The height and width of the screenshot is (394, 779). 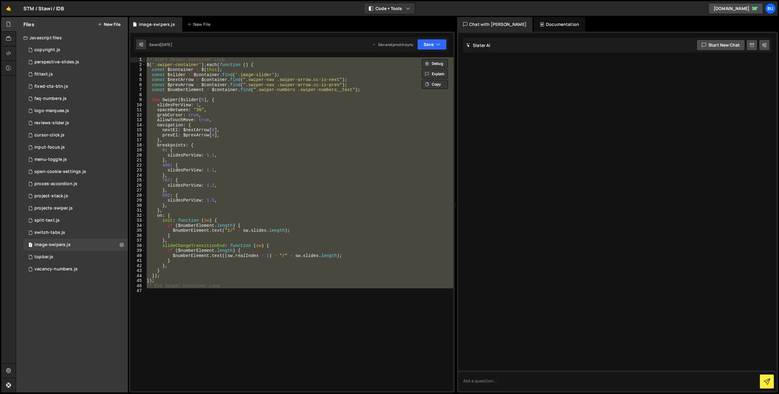 What do you see at coordinates (138, 60) in the screenshot?
I see `div: 1` at bounding box center [138, 60].